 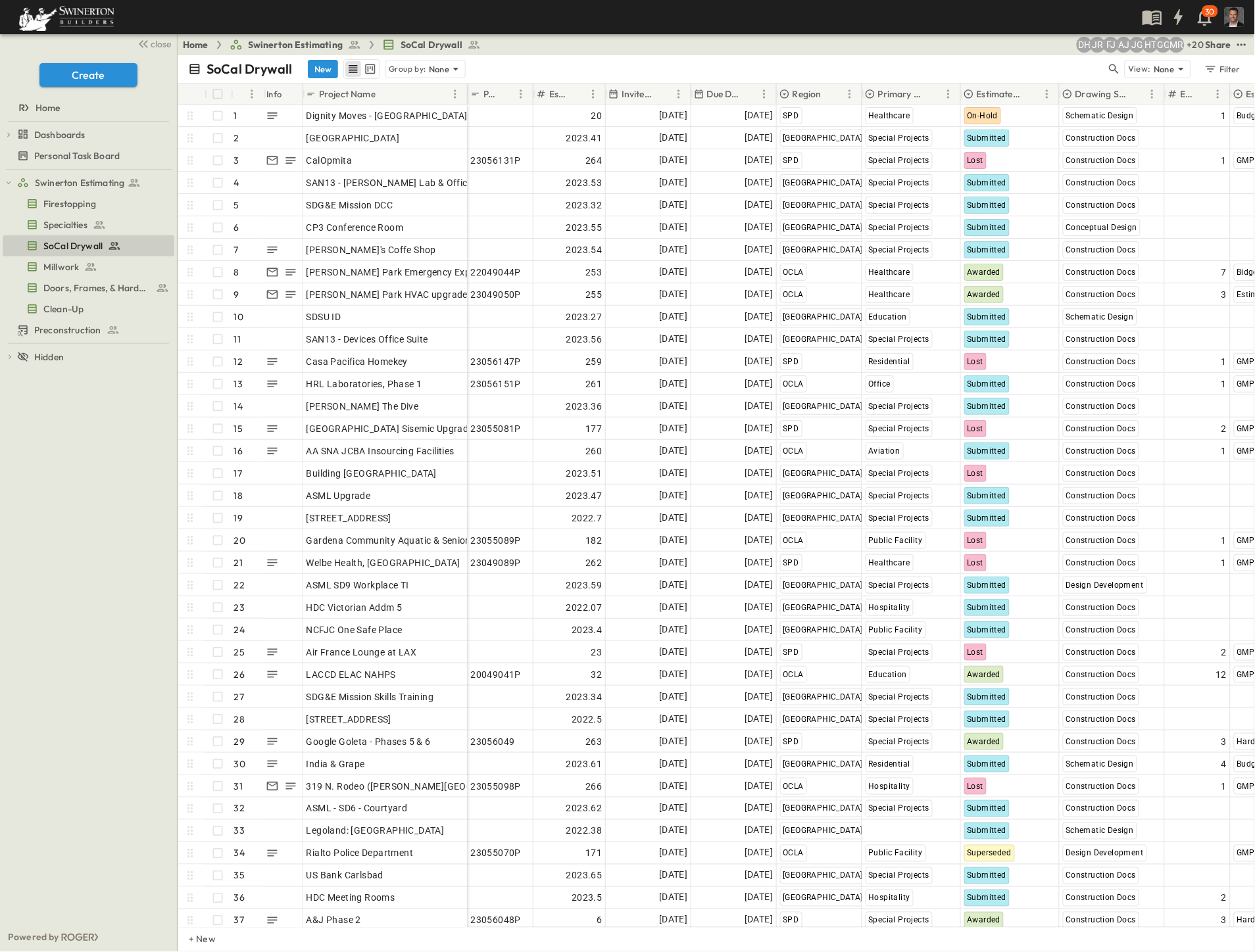 I want to click on p: 8, so click(x=236, y=272).